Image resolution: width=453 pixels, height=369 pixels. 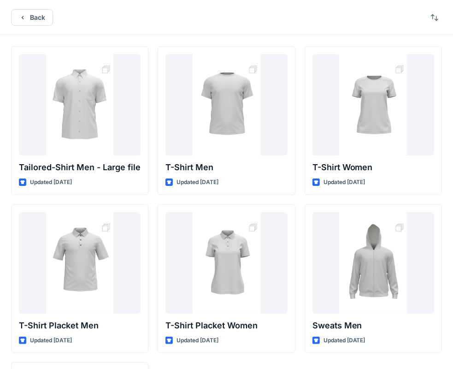 I want to click on a: Tailored-Shirt Men - Large file, so click(x=80, y=105).